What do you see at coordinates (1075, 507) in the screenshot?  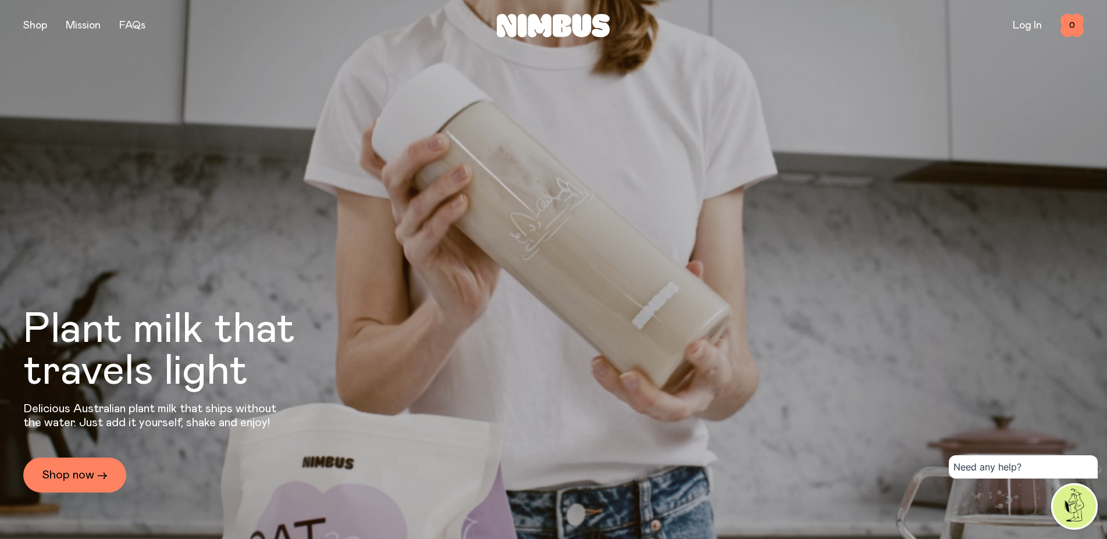 I see `img: agent` at bounding box center [1075, 507].